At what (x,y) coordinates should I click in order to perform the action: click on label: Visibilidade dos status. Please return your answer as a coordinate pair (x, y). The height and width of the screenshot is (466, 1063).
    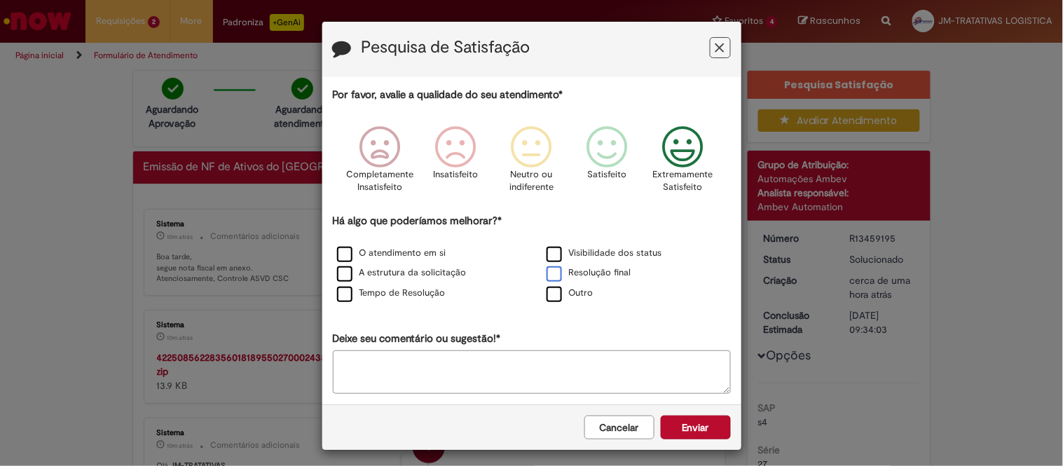
    Looking at the image, I should click on (604, 253).